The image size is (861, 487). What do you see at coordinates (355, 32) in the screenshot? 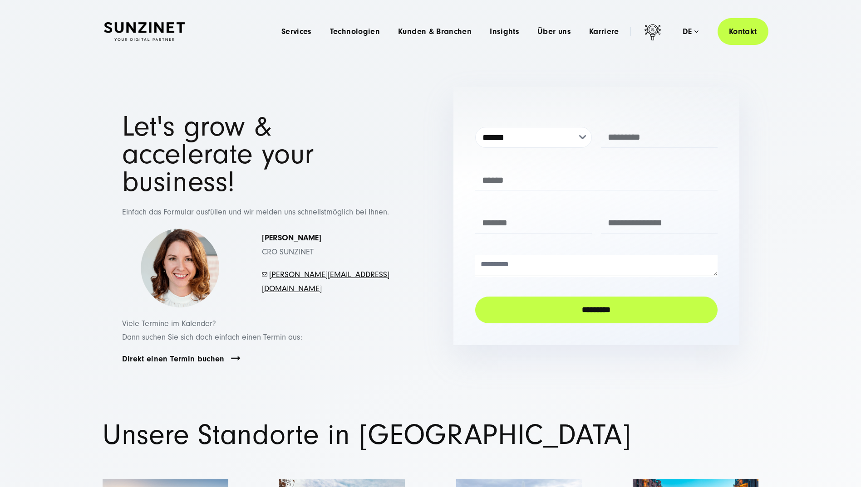
I see `a: Technologien` at bounding box center [355, 32].